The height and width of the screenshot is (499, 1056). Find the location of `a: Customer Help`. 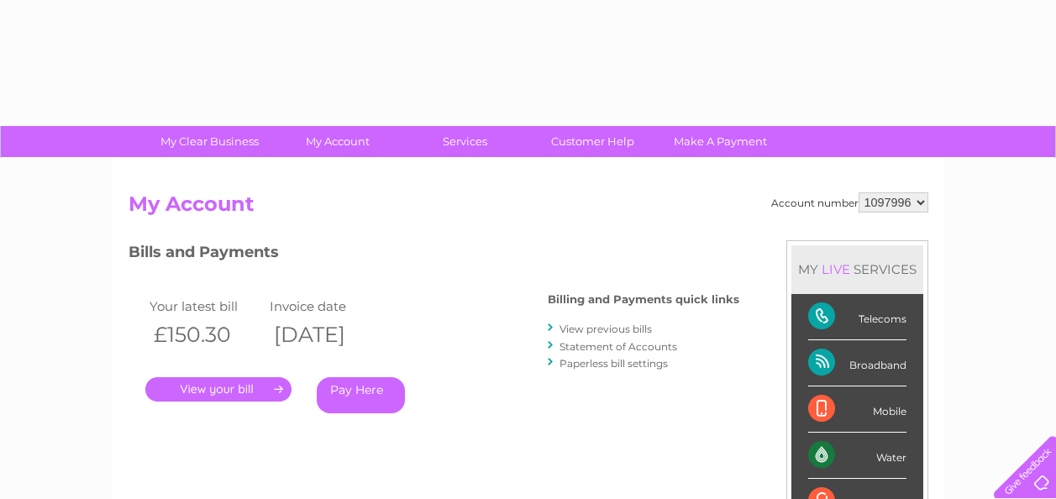

a: Customer Help is located at coordinates (592, 141).